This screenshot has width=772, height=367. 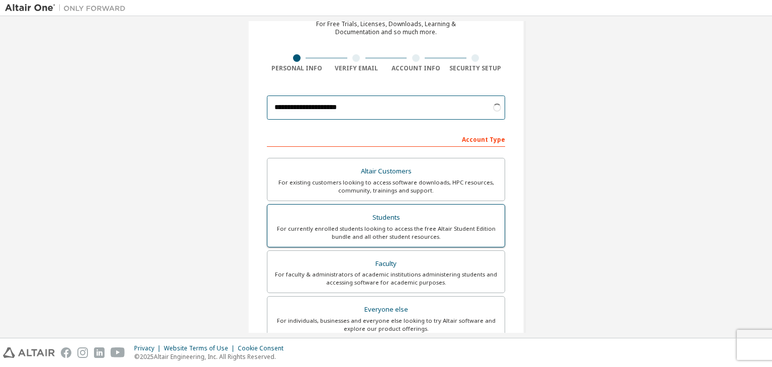 I want to click on div: Account Type, so click(x=386, y=139).